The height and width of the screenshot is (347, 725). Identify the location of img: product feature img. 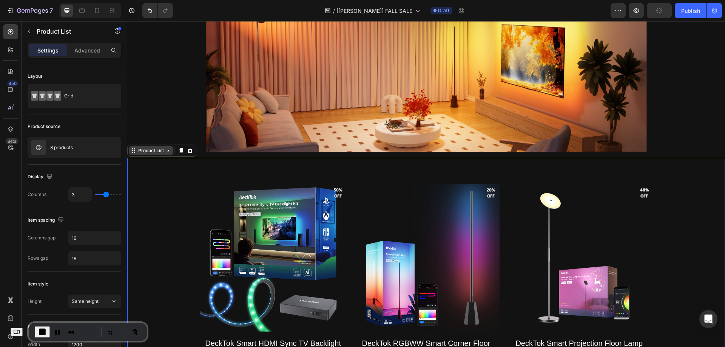
(39, 148).